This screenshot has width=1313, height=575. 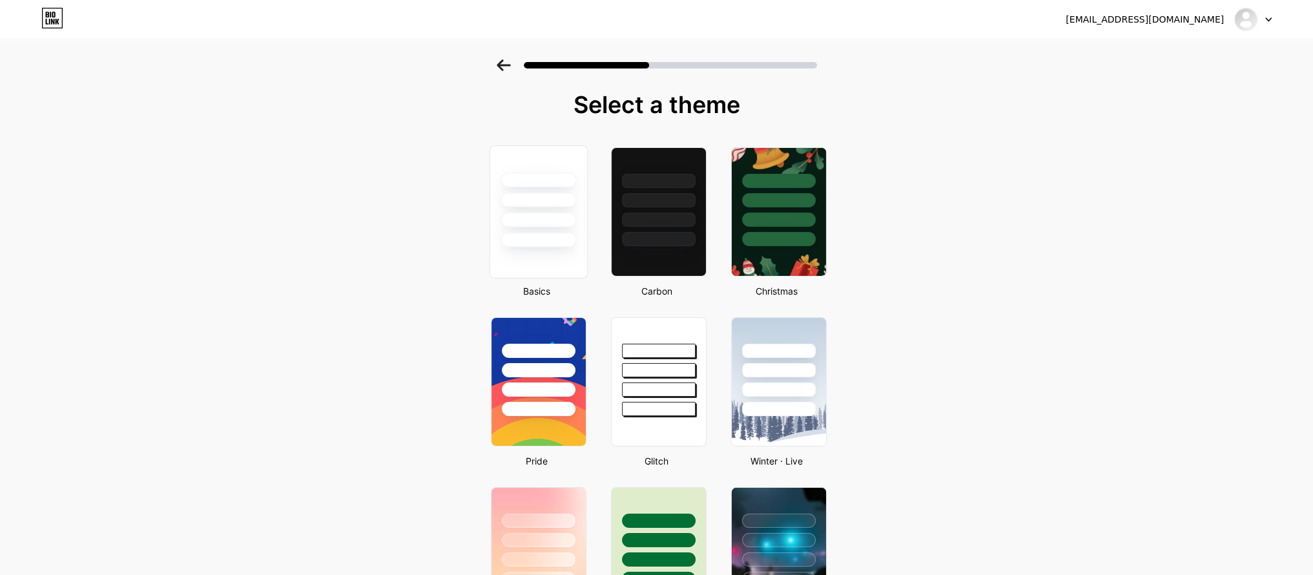 What do you see at coordinates (657, 461) in the screenshot?
I see `div: Glitch` at bounding box center [657, 461].